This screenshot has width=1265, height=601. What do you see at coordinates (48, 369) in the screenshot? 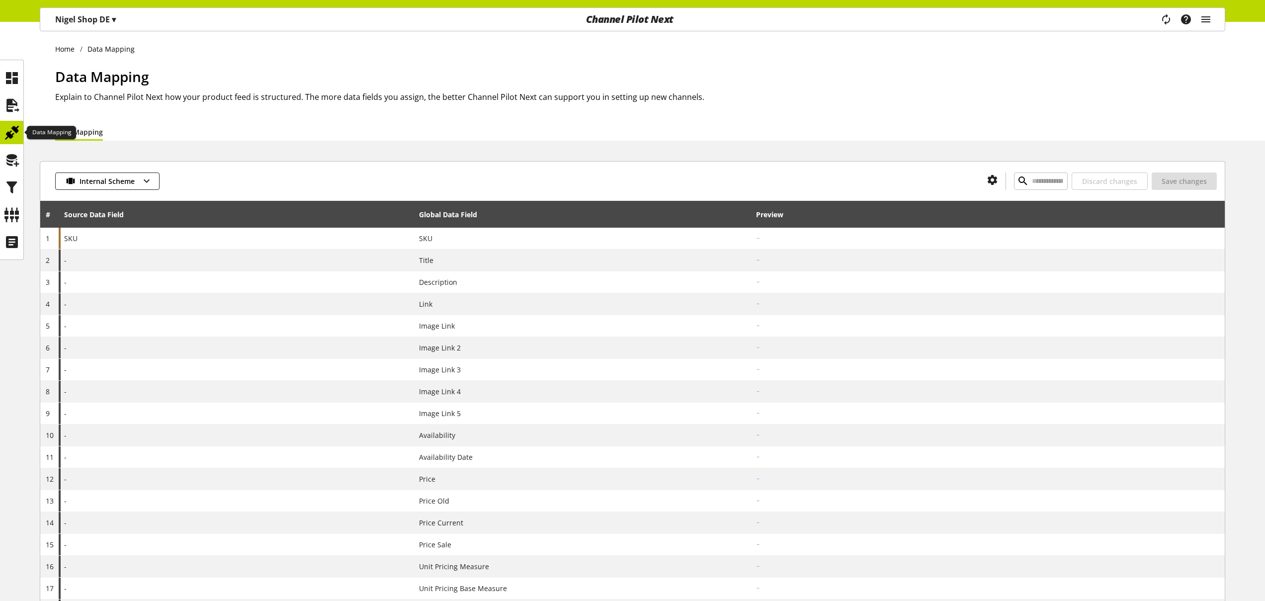
I see `span: 7` at bounding box center [48, 369].